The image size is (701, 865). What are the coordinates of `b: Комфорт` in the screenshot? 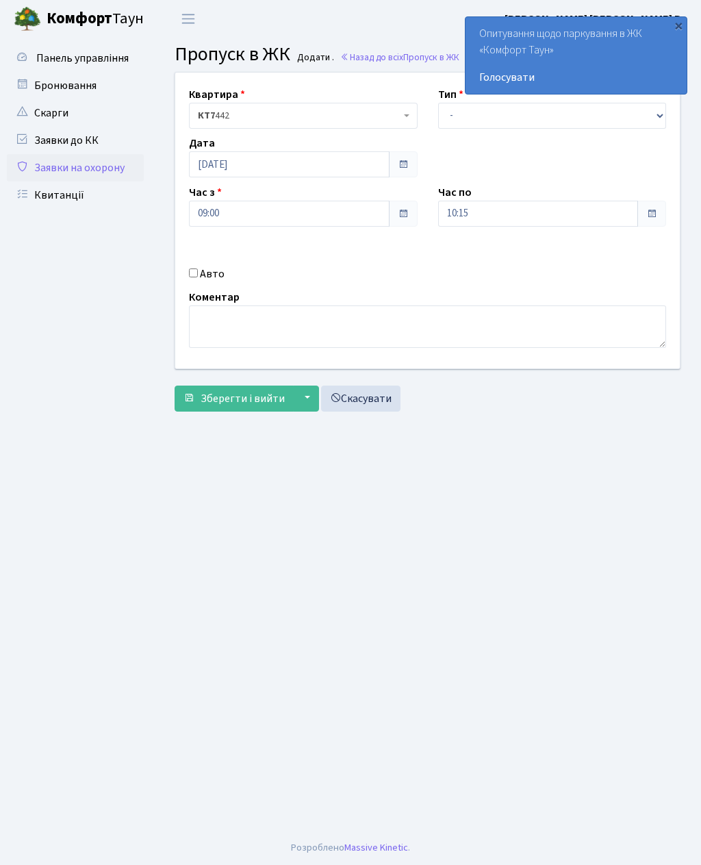 It's located at (79, 18).